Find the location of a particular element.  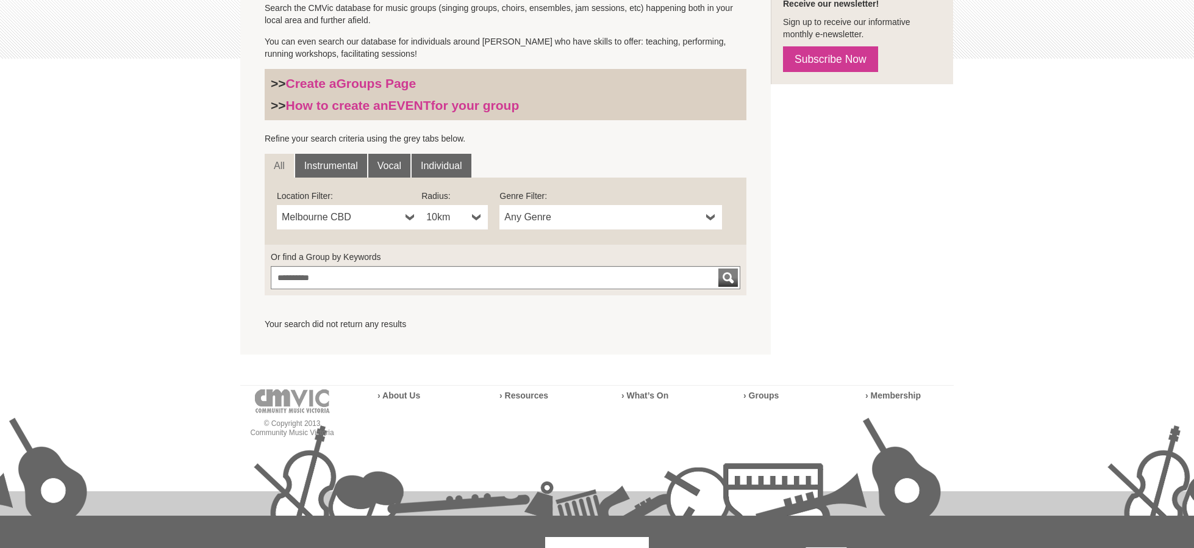

label: Radius: is located at coordinates (454, 196).